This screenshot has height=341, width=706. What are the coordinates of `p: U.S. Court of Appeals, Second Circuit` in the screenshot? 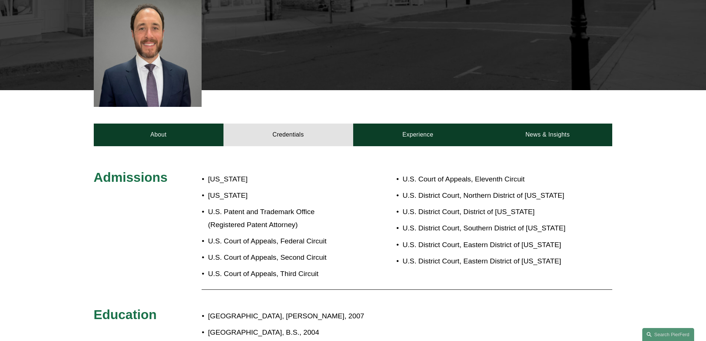 It's located at (280, 257).